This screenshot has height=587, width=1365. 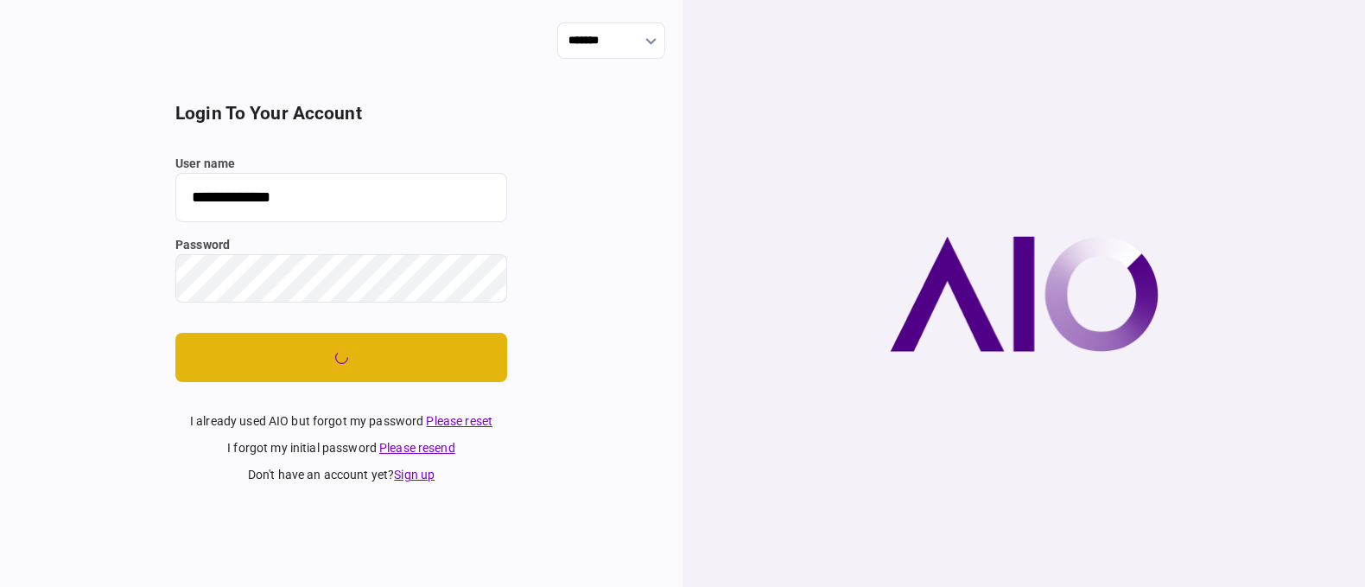 I want to click on a: Sign up, so click(x=414, y=474).